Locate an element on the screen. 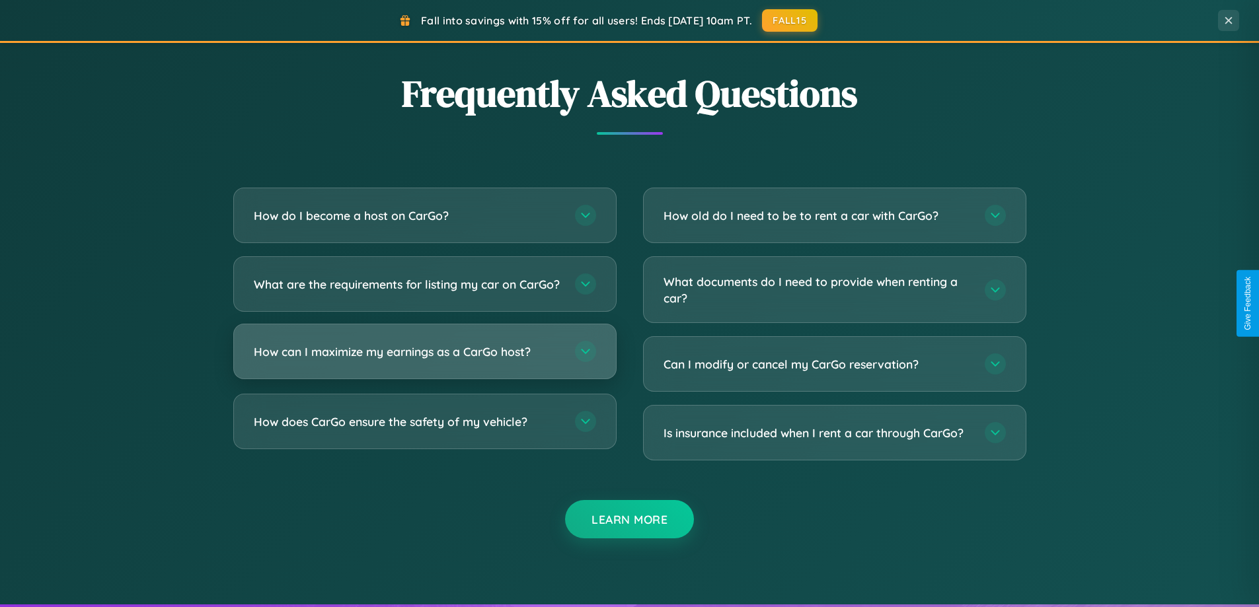 Image resolution: width=1259 pixels, height=607 pixels. h3: How does CarGo ensure the safety of my vehicle? is located at coordinates (408, 422).